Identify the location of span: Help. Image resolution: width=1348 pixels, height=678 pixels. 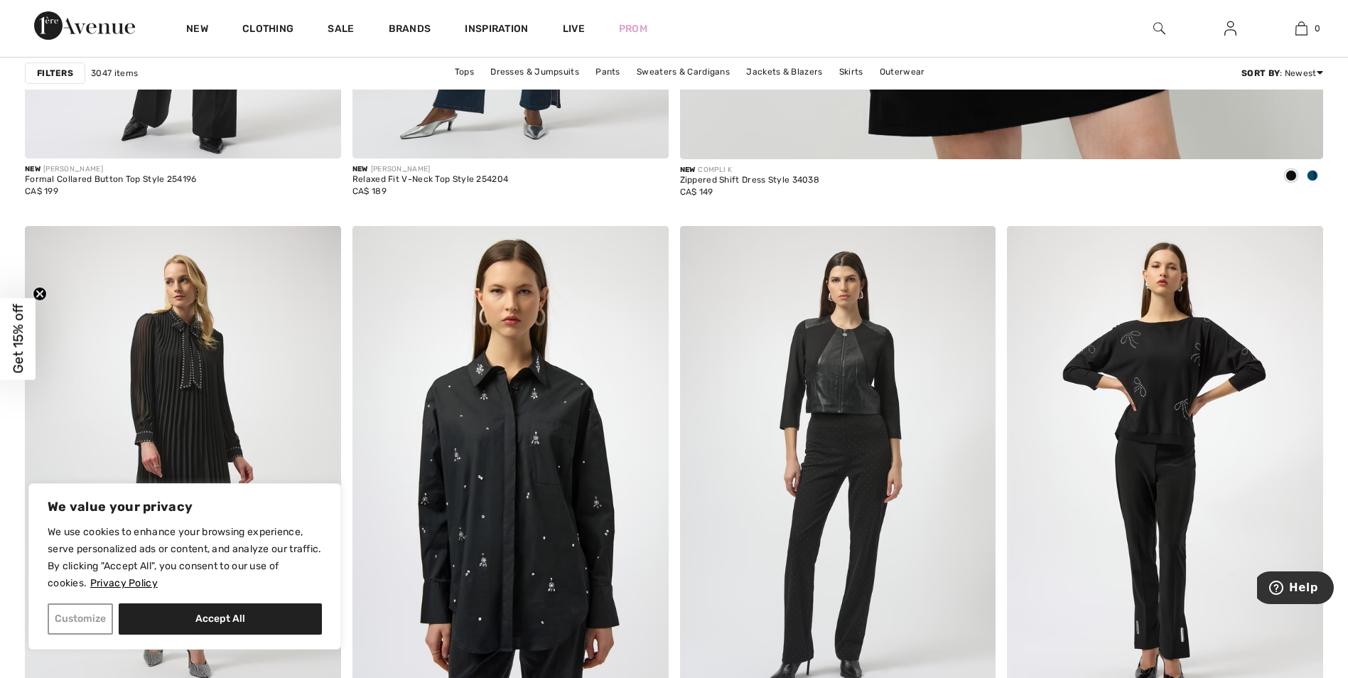
(46, 16).